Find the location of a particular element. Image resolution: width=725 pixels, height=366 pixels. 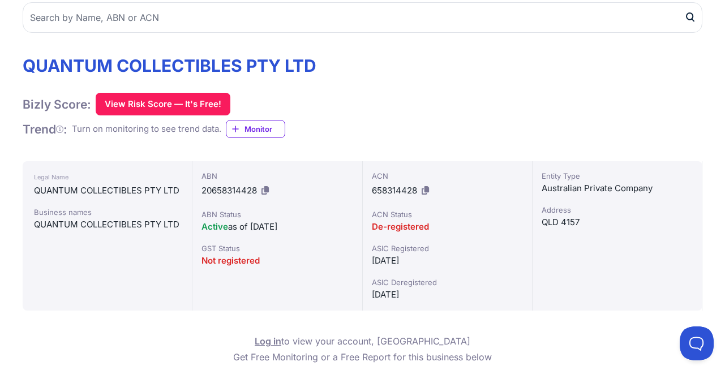

div: Australian Private Company is located at coordinates (617, 188).